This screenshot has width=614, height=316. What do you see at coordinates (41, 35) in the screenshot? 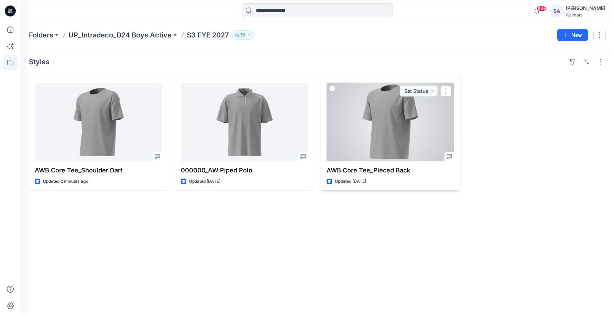
I see `p: Folders` at bounding box center [41, 35].